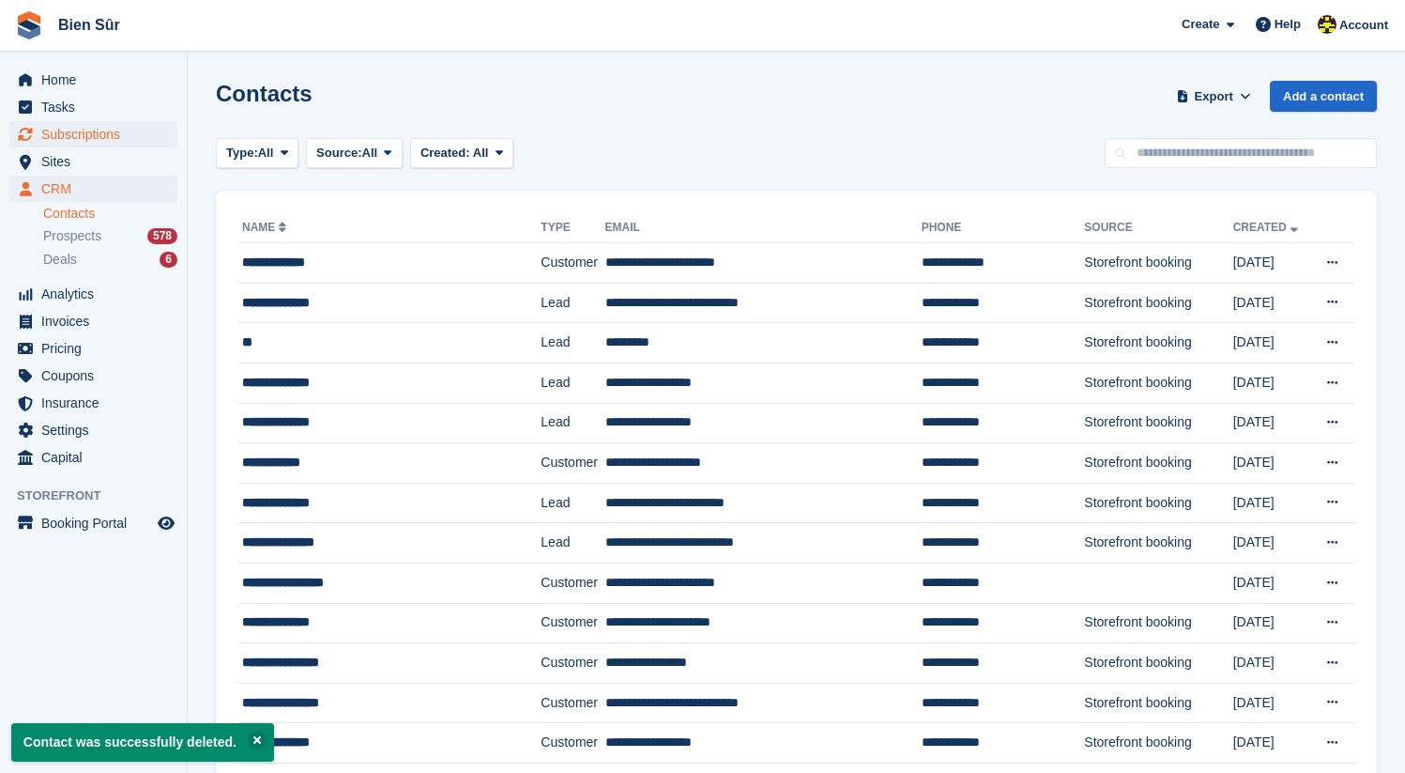 This screenshot has height=773, width=1405. Describe the element at coordinates (98, 403) in the screenshot. I see `span: Insurance` at that location.